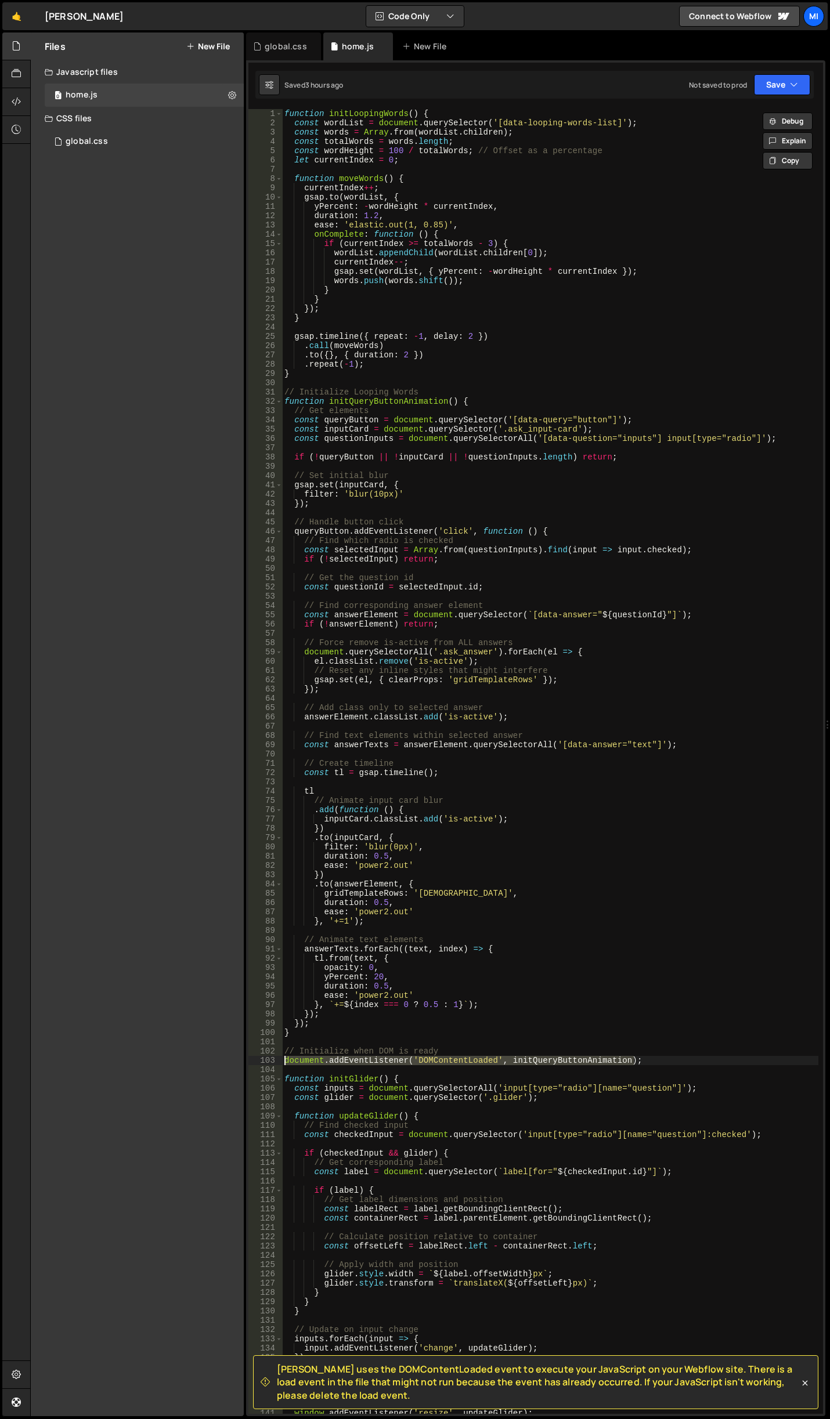 This screenshot has height=1419, width=830. Describe the element at coordinates (265, 1088) in the screenshot. I see `div: 106` at that location.